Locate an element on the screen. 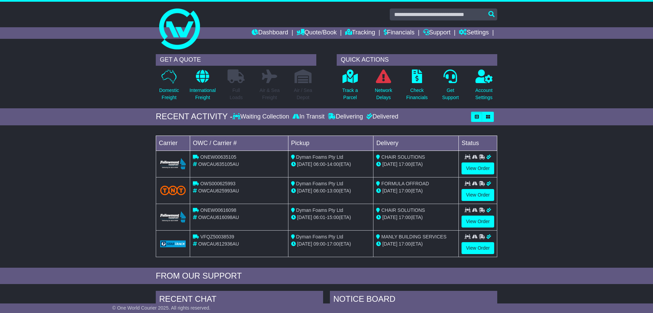 This screenshot has height=313, width=653. div: Delivered is located at coordinates (381, 117).